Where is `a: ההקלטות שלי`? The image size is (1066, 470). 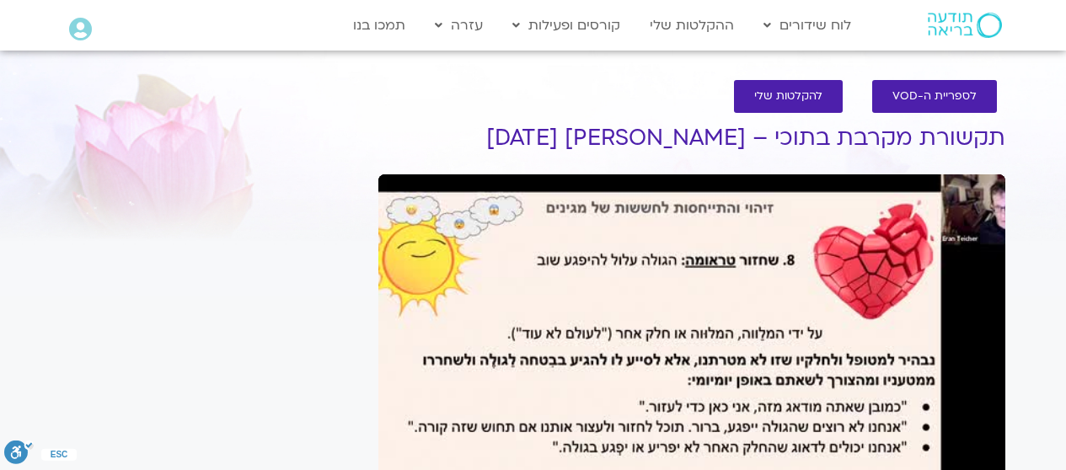
a: ההקלטות שלי is located at coordinates (692, 25).